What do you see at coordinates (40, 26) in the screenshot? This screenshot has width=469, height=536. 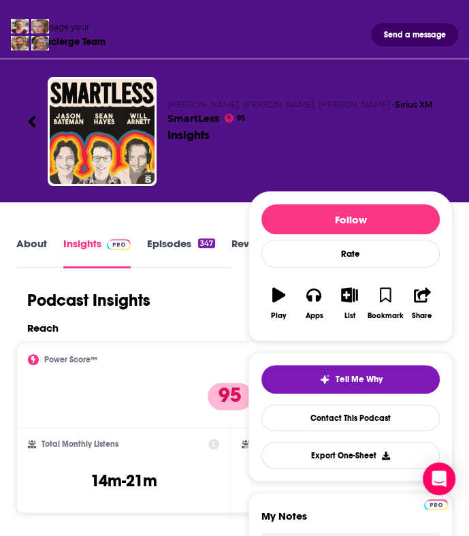 I see `img: Jules Profile` at bounding box center [40, 26].